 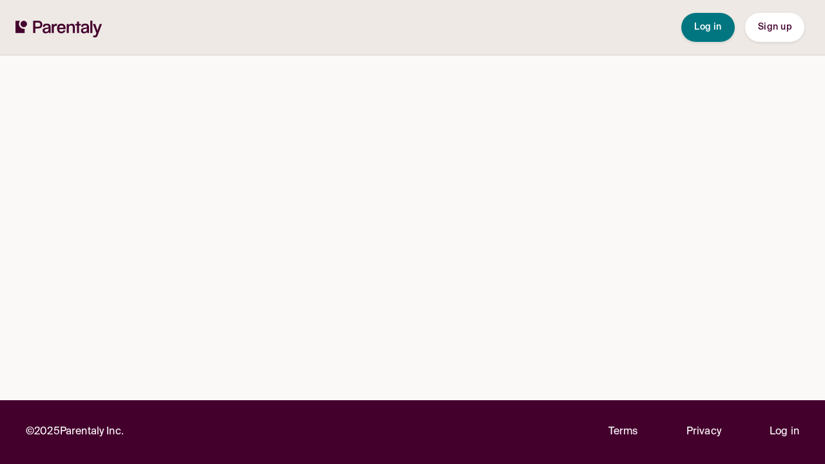 I want to click on button: Sign up, so click(x=775, y=27).